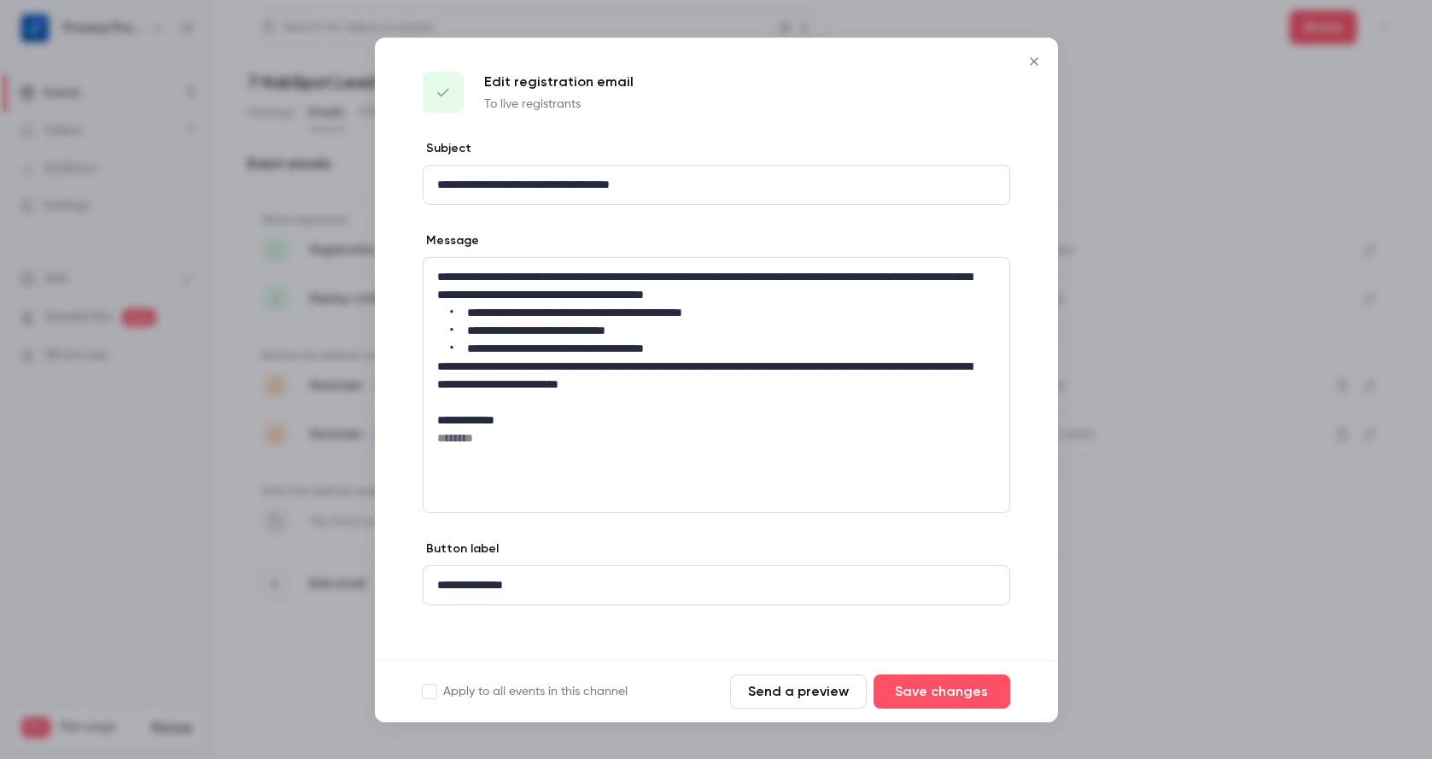  What do you see at coordinates (525, 692) in the screenshot?
I see `label: Apply to all events in this channel` at bounding box center [525, 692].